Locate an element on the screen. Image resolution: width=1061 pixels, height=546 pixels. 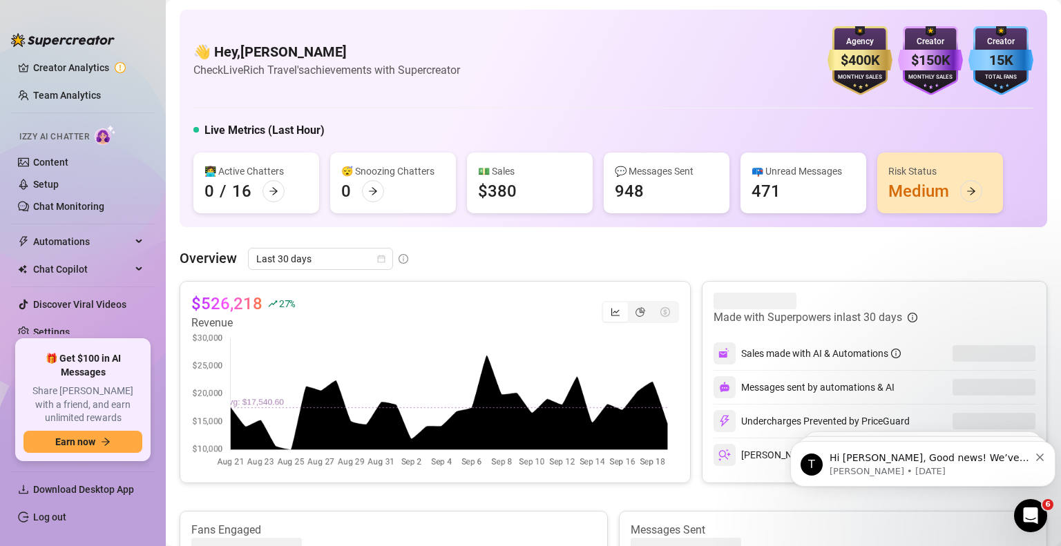
div: 💵 Sales is located at coordinates (530, 171).